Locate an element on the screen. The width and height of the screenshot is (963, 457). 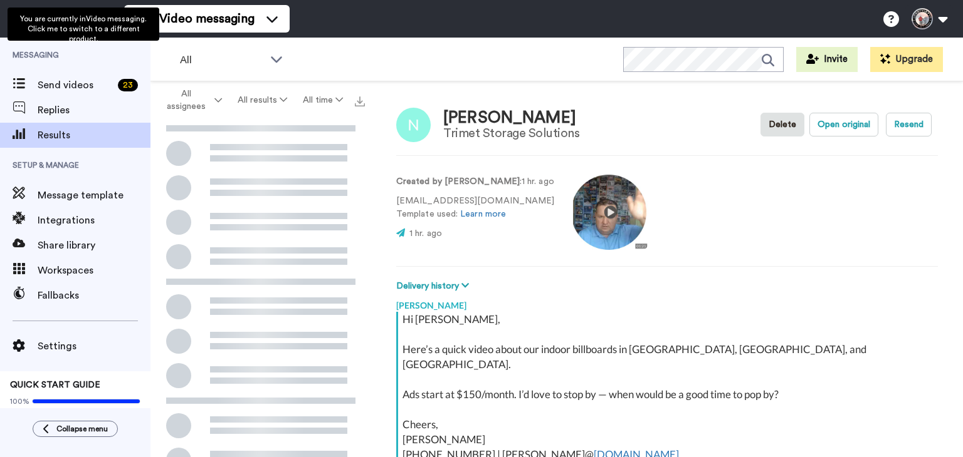
span: Replies is located at coordinates (94, 110).